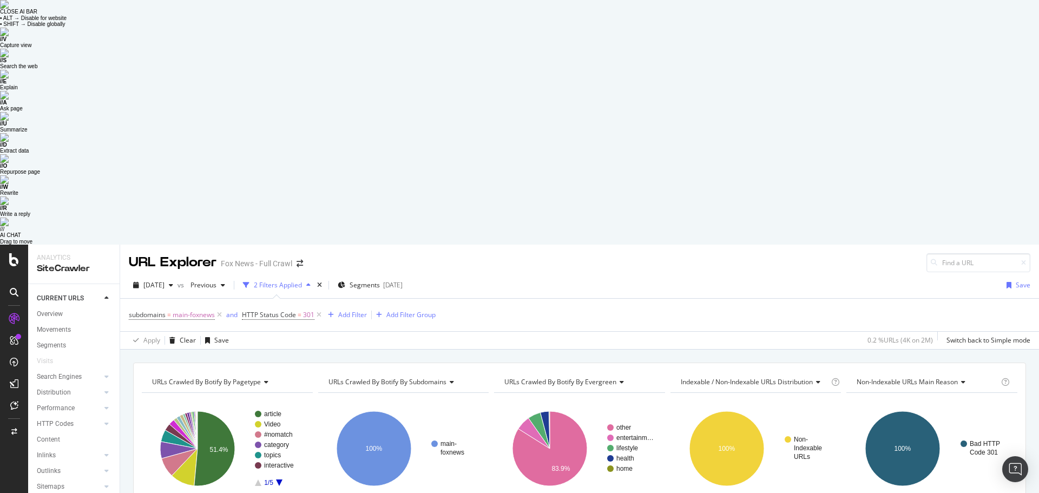 This screenshot has height=493, width=1039. Describe the element at coordinates (49, 471) in the screenshot. I see `div: Outlinks` at that location.